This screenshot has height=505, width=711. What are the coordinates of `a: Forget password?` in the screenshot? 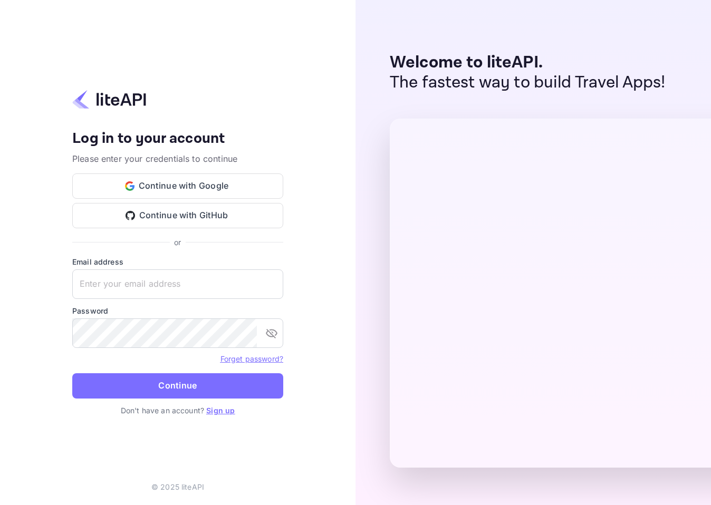 It's located at (251, 359).